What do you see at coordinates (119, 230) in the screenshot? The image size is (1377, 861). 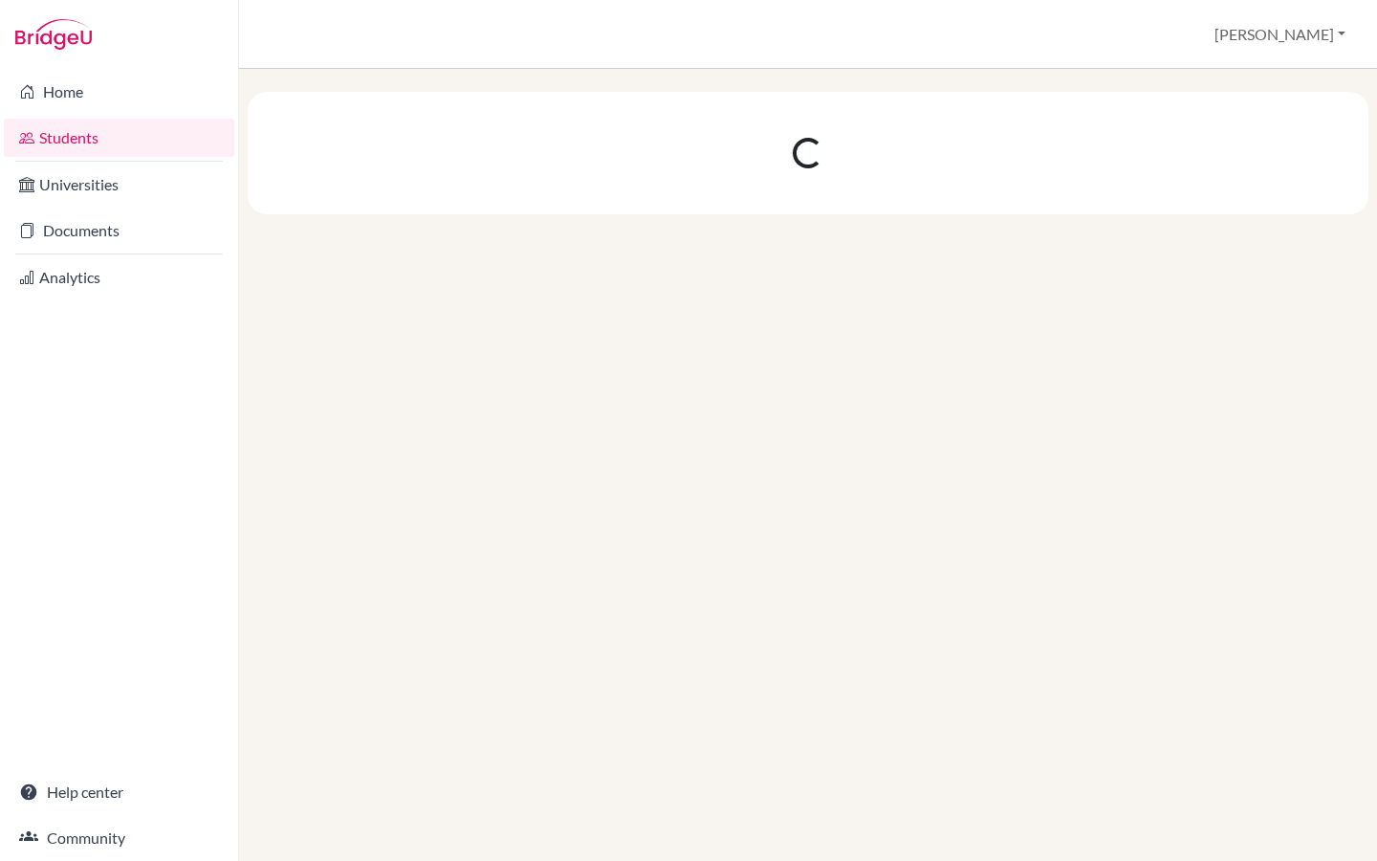 I see `a: Documents` at bounding box center [119, 230].